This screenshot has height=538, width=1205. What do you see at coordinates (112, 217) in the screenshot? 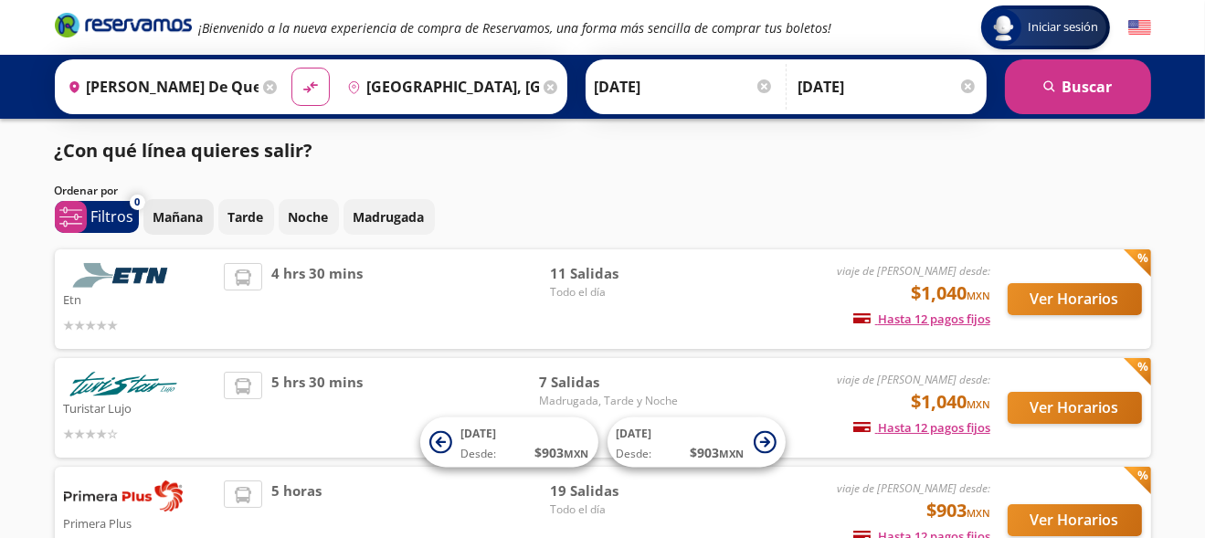
I see `p: Filtros` at bounding box center [112, 217].